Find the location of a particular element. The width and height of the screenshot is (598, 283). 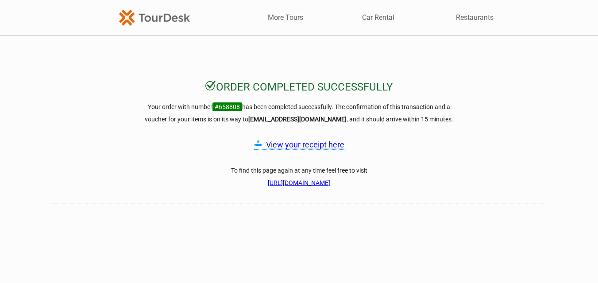

span: #658808 is located at coordinates (227, 107).